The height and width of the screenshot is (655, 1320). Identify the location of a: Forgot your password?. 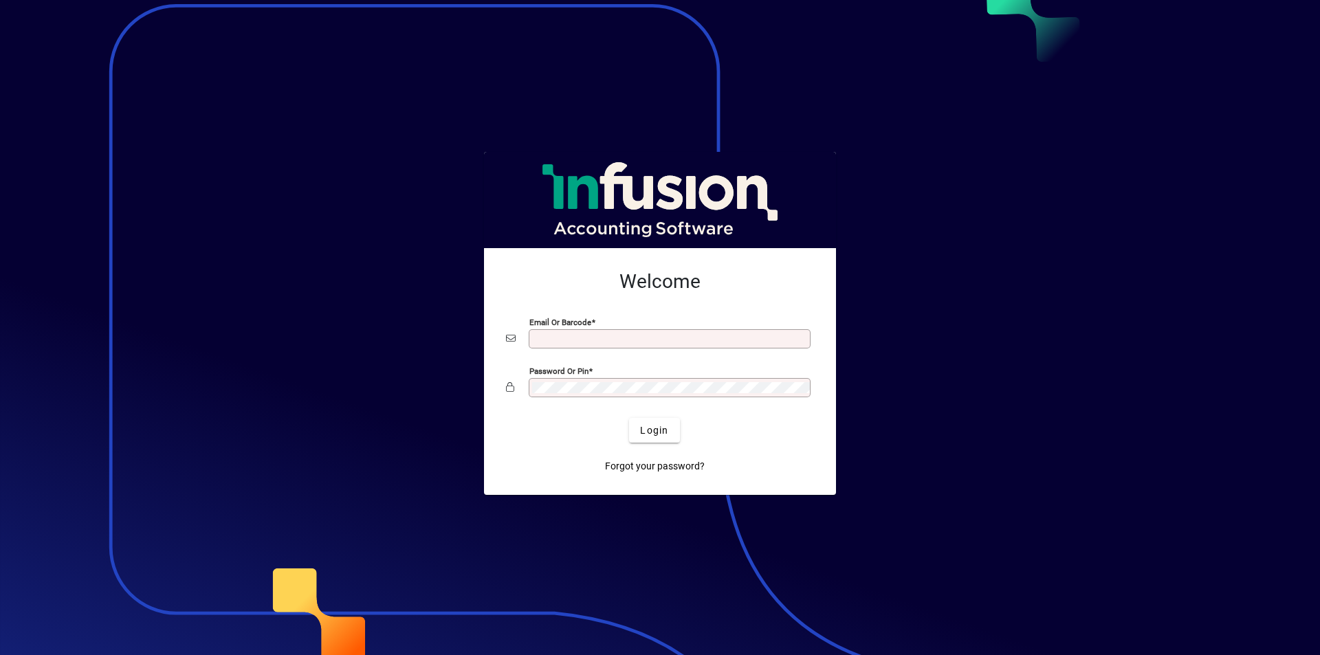
(655, 466).